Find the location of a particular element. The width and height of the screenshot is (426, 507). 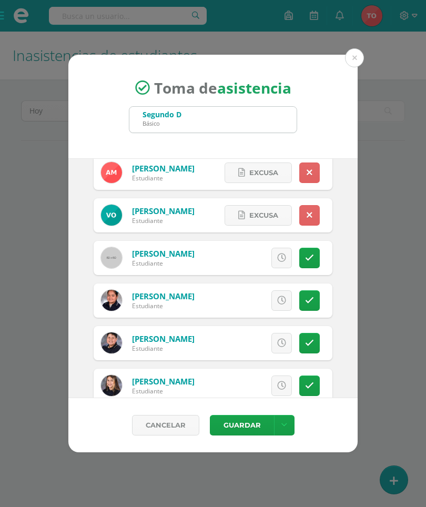

img: ed3ef3c959d3c5ad3c6730bbdc891627.png is located at coordinates (111, 300).